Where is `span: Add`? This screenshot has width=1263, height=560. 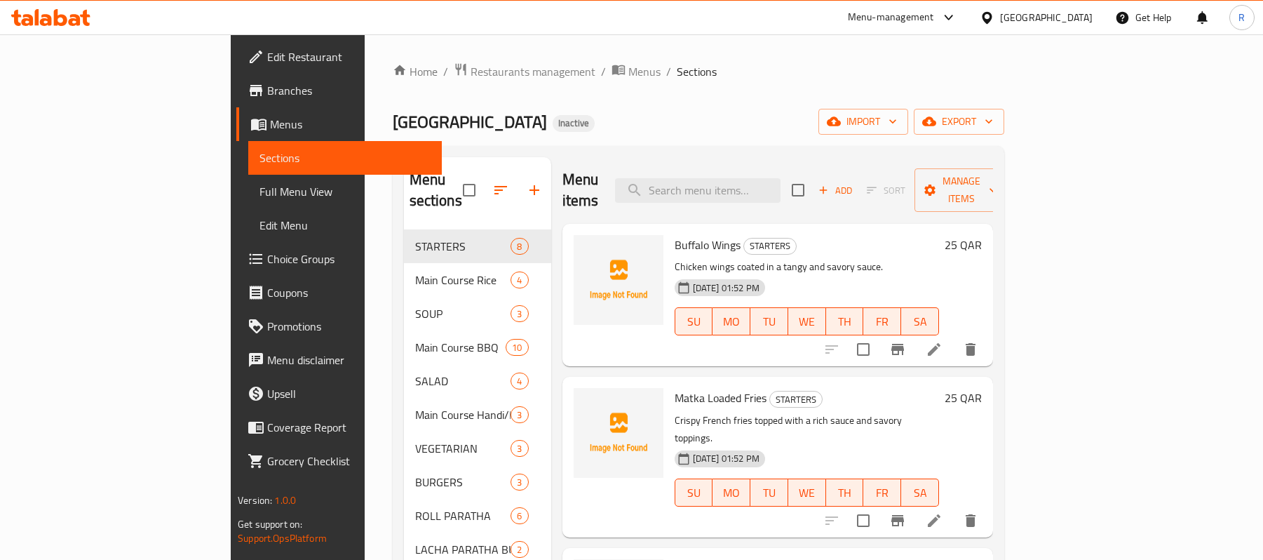 span: Add is located at coordinates (835, 190).